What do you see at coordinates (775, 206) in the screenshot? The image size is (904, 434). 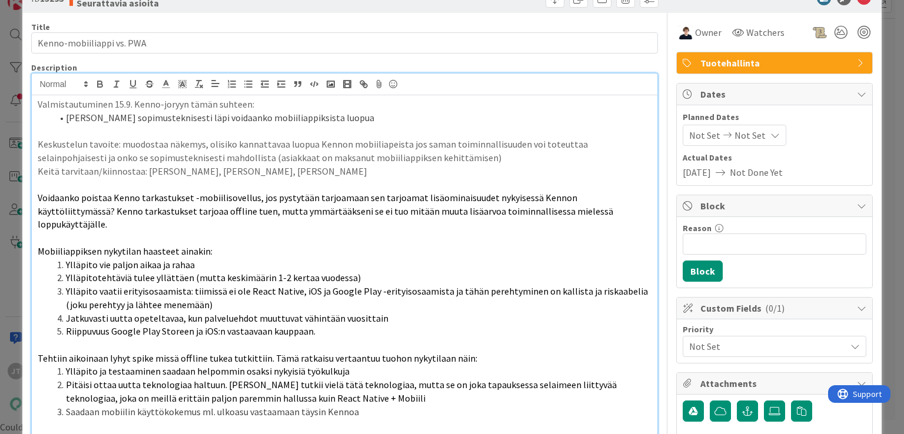 I see `span: Block` at bounding box center [775, 206].